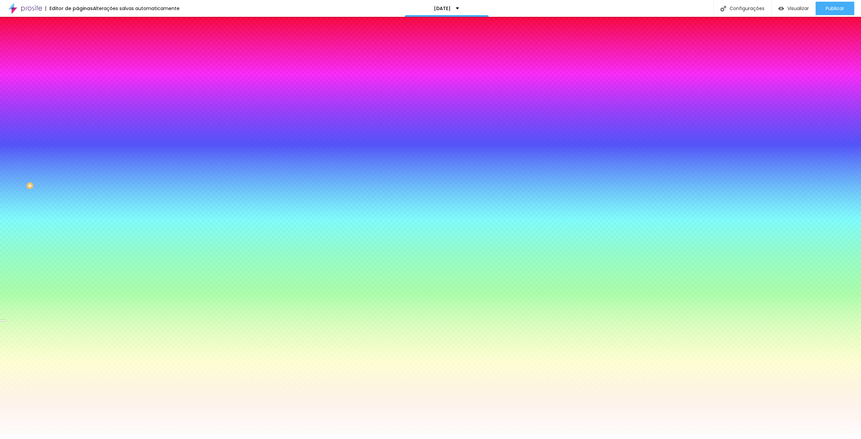 The image size is (861, 439). I want to click on button: Publicar, so click(835, 8).